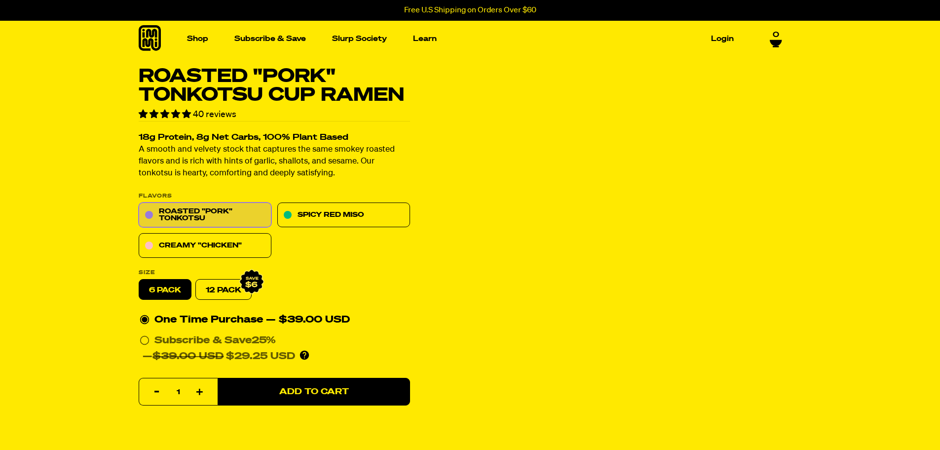  I want to click on div: One Time Purchase, so click(274, 320).